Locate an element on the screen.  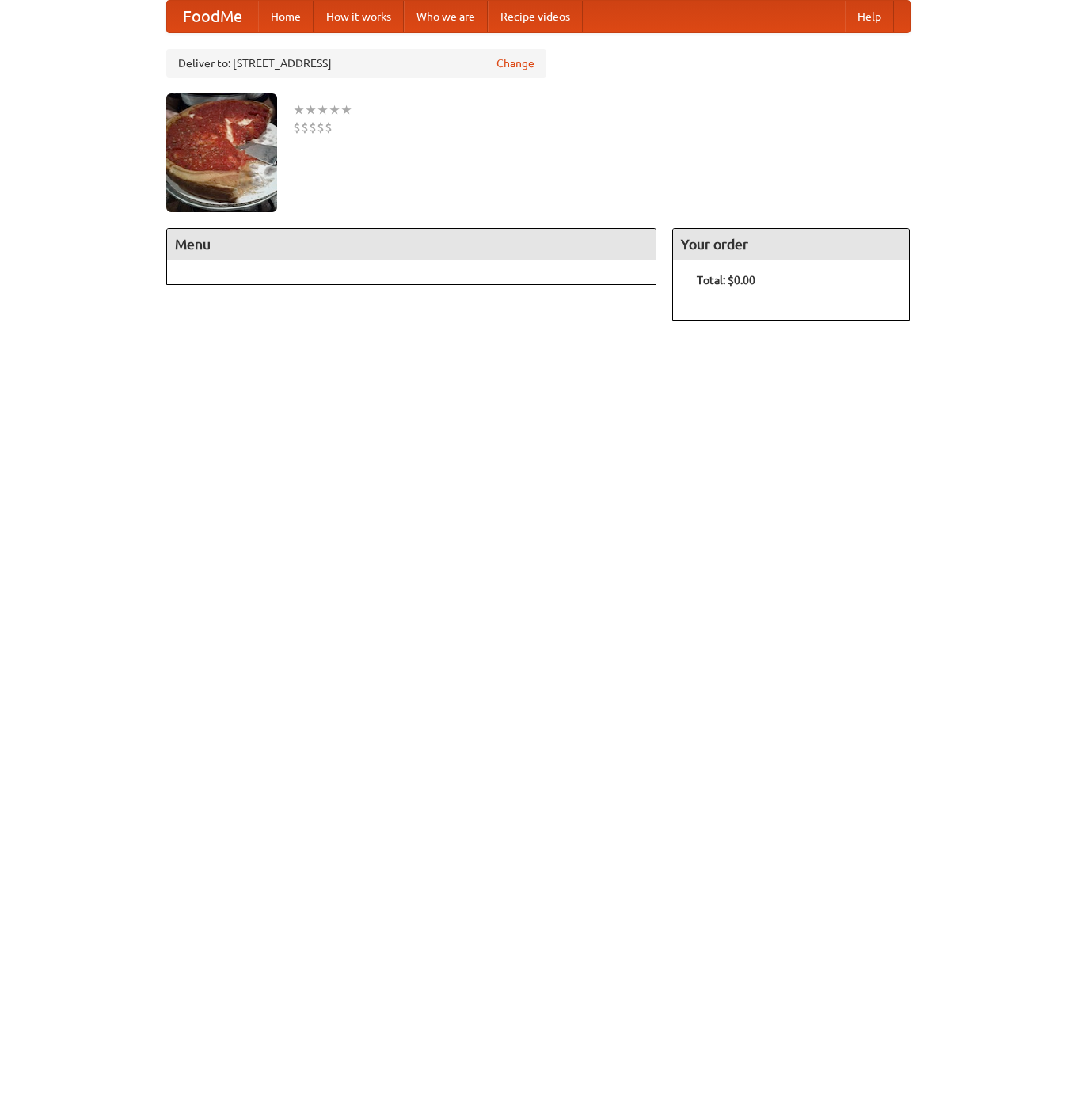
h4: Your order is located at coordinates (791, 245).